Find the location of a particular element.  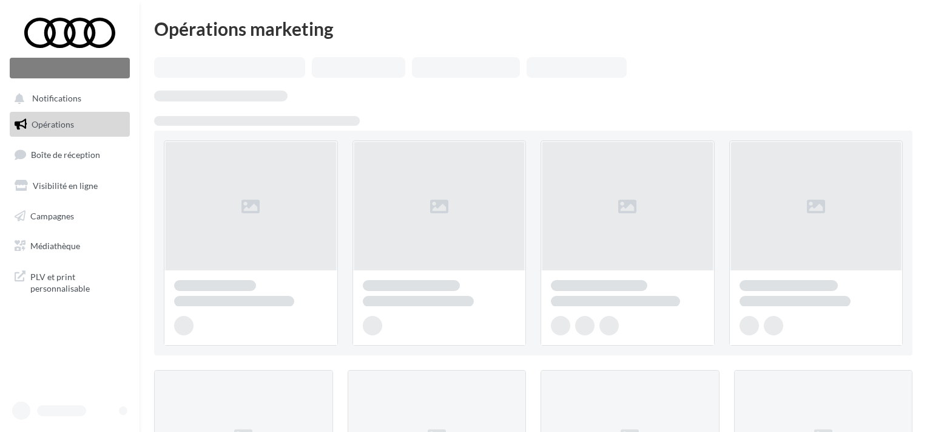

a: PLV et print personnalisable is located at coordinates (70, 281).